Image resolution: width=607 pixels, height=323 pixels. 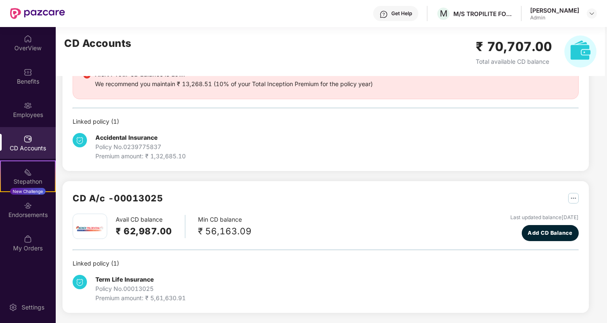 What do you see at coordinates (140, 289) in the screenshot?
I see `div: Policy No. 00013025` at bounding box center [140, 289].